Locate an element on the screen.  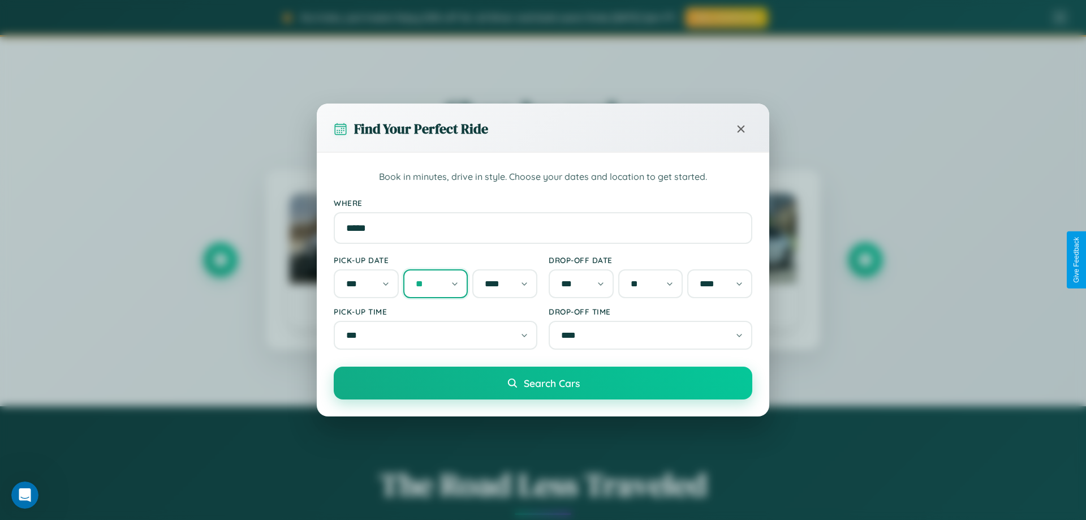
label: Drop-off Time is located at coordinates (650, 311).